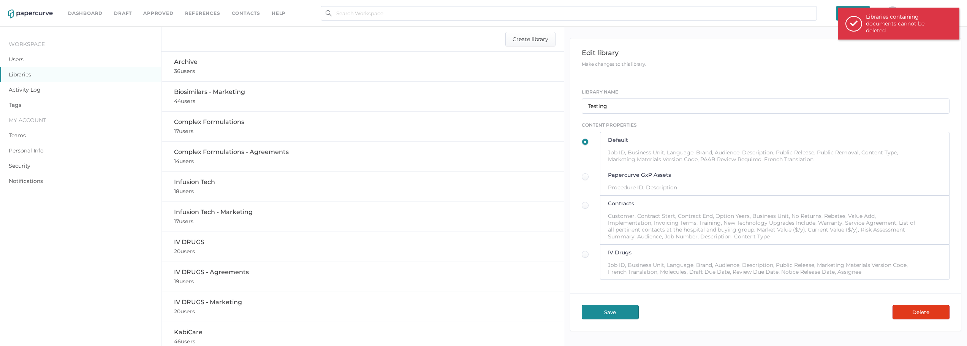 Image resolution: width=967 pixels, height=346 pixels. Describe the element at coordinates (362, 157) in the screenshot. I see `a: Complex Formulations - Agreements14users` at that location.